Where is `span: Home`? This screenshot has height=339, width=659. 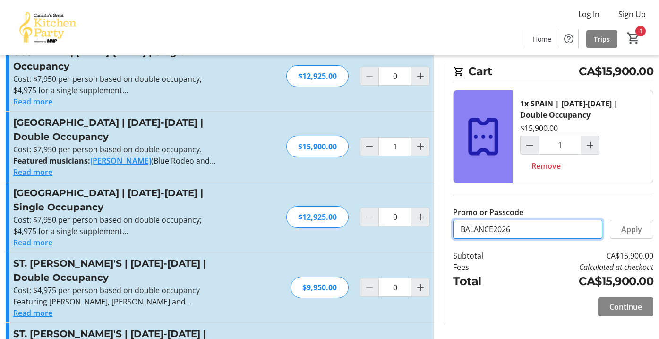
span: Home is located at coordinates (542, 39).